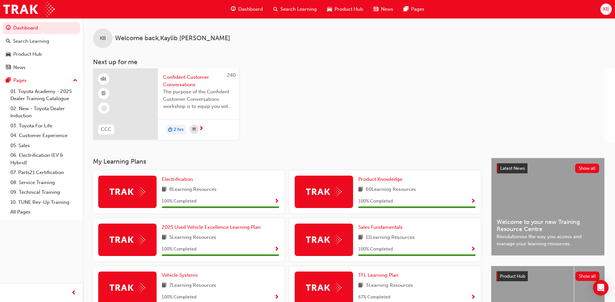 The image size is (615, 302). Describe the element at coordinates (247, 9) in the screenshot. I see `a: guage-iconDashboard` at that location.